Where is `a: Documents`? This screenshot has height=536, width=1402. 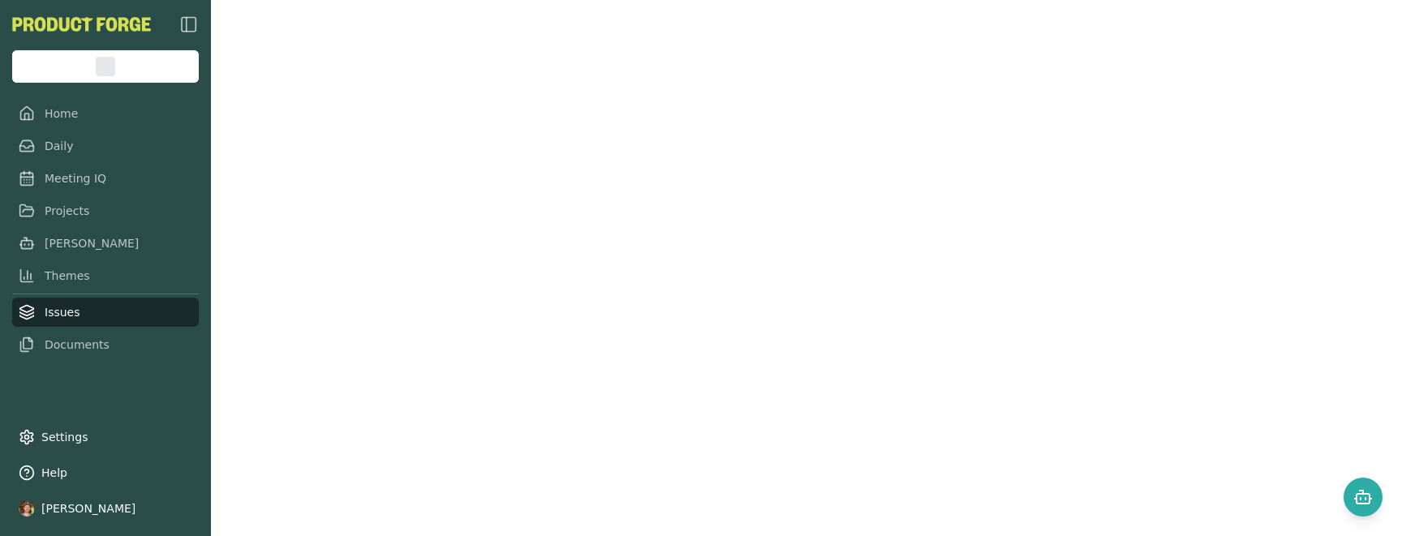
a: Documents is located at coordinates (105, 345).